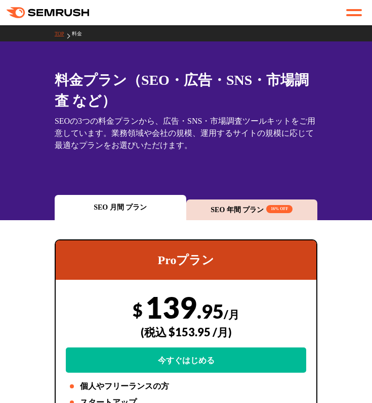 The height and width of the screenshot is (403, 372). Describe the element at coordinates (186, 333) in the screenshot. I see `div: (税込 $153.95 /月)` at that location.